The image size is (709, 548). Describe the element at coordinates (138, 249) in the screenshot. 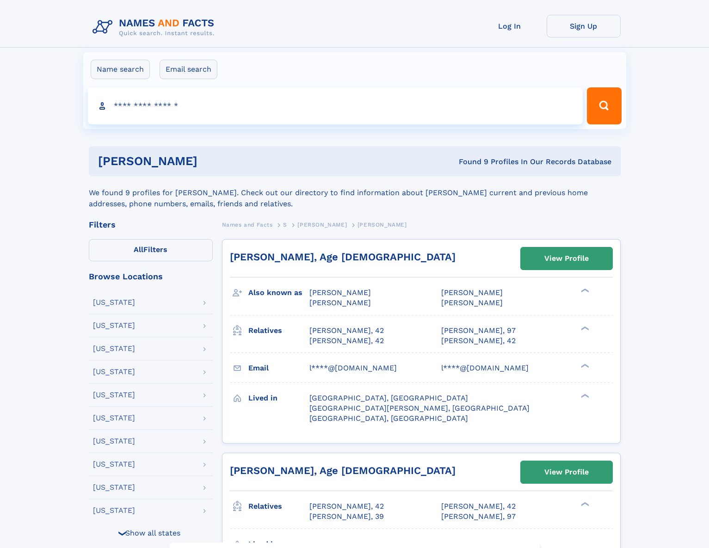

I see `span: All` at that location.